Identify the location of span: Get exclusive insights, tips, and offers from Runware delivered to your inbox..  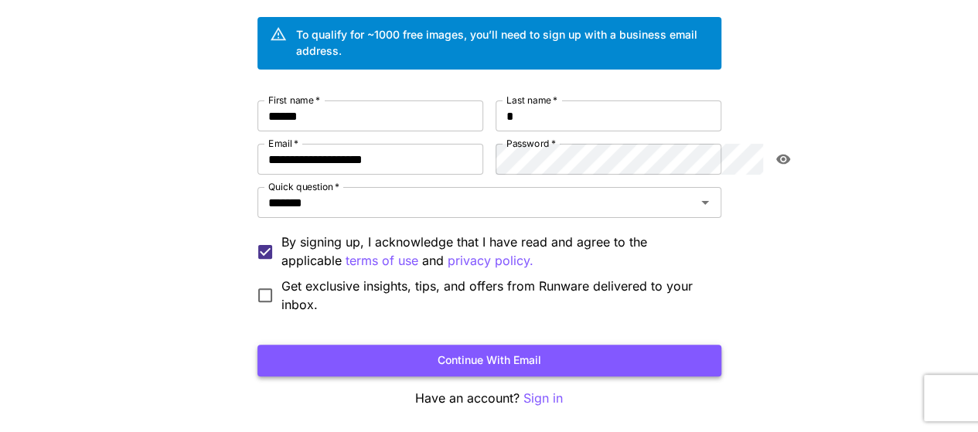
(495, 295).